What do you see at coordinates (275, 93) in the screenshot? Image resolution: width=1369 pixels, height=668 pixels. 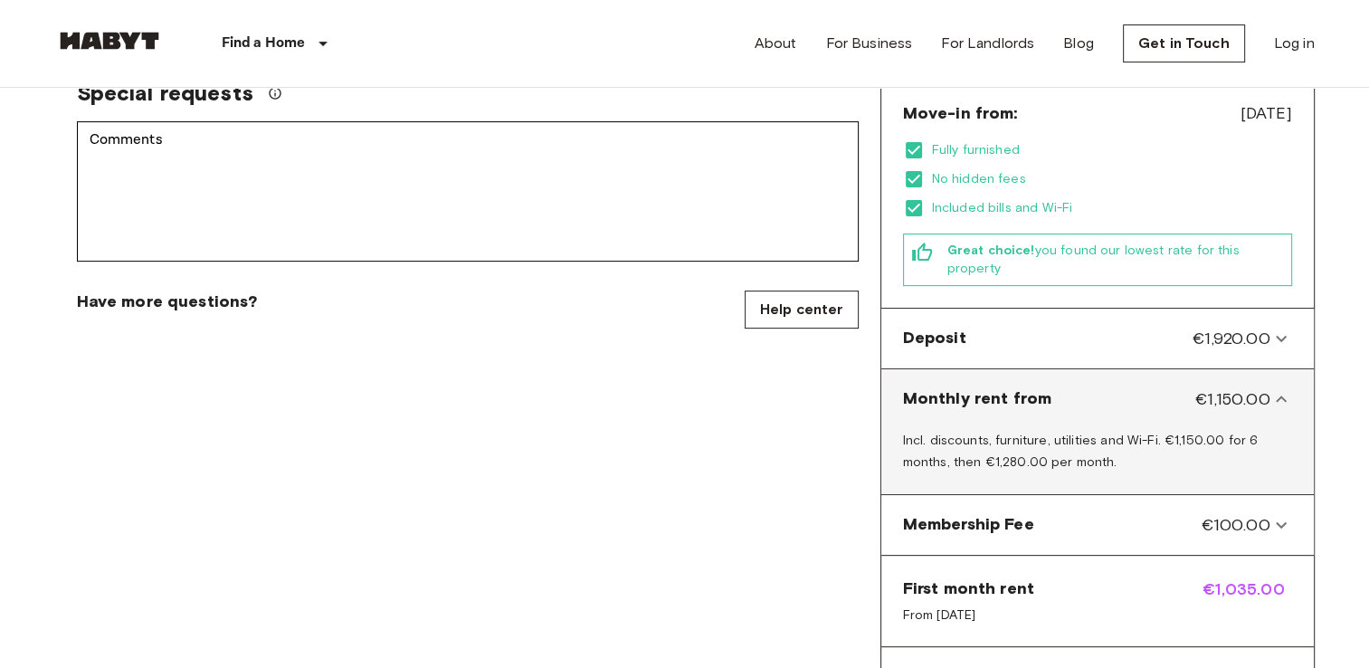 I see `svg: We'll do our best to accommodate your request, but please note we can't guarantee it will be poss...` at bounding box center [275, 93].